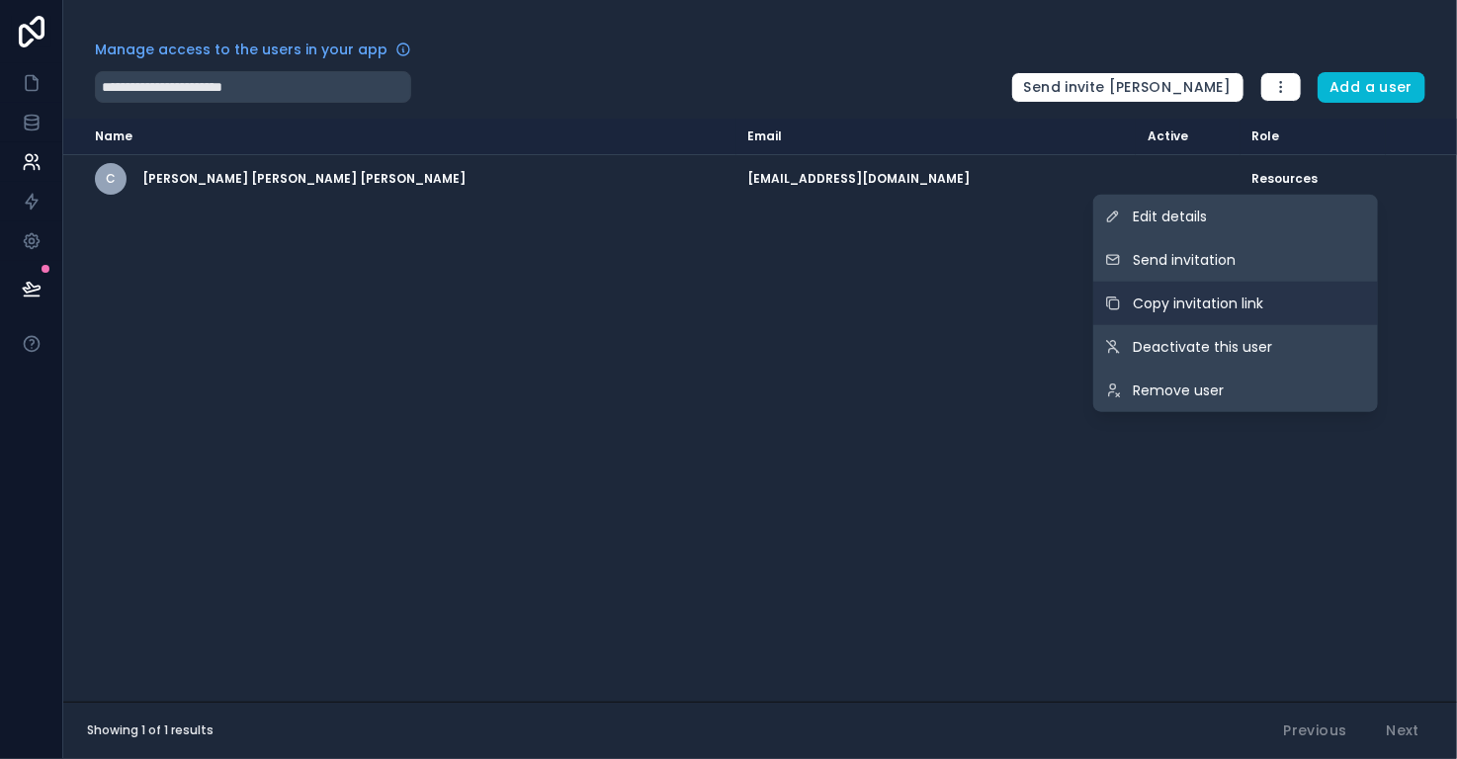 This screenshot has width=1457, height=759. I want to click on span: Resources, so click(1285, 179).